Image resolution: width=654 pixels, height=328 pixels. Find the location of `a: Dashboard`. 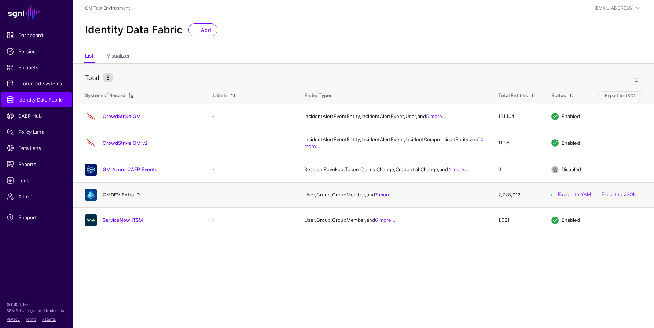

a: Dashboard is located at coordinates (37, 35).